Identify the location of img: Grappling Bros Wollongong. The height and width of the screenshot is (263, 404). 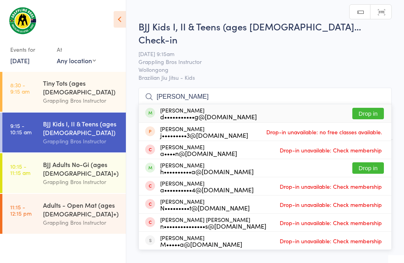
(22, 21).